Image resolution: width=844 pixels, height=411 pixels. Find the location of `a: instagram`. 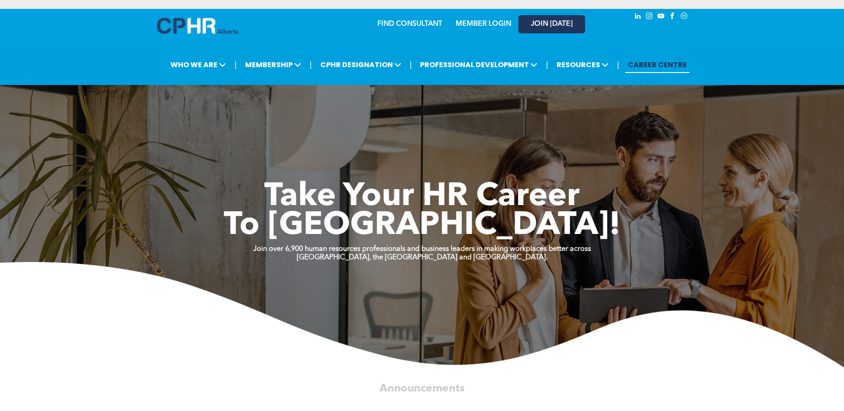

a: instagram is located at coordinates (649, 17).